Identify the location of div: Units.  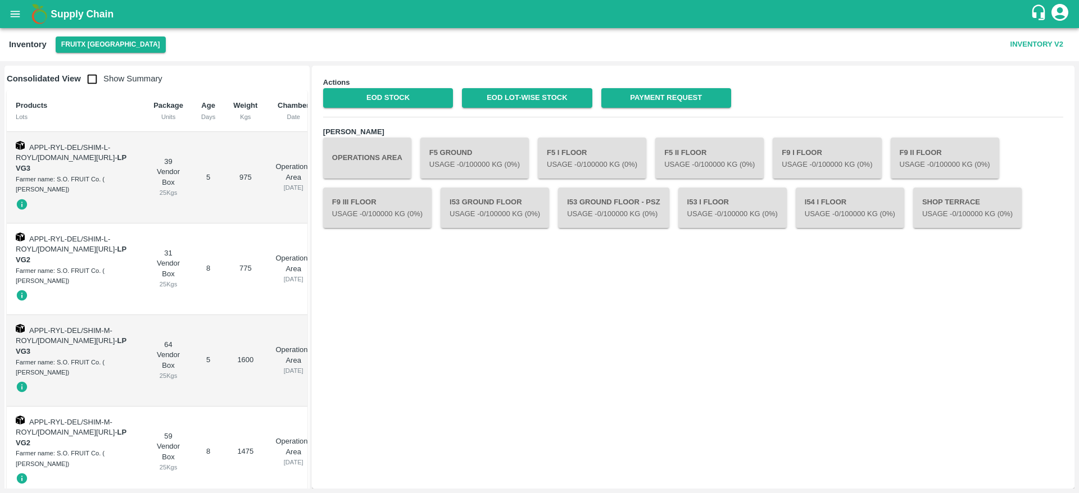
(168, 117).